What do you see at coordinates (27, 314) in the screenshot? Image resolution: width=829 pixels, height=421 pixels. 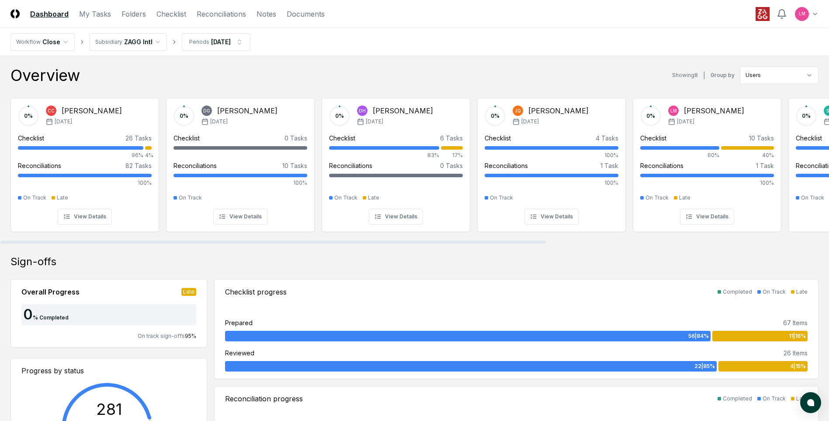 I see `div: 0` at bounding box center [27, 314].